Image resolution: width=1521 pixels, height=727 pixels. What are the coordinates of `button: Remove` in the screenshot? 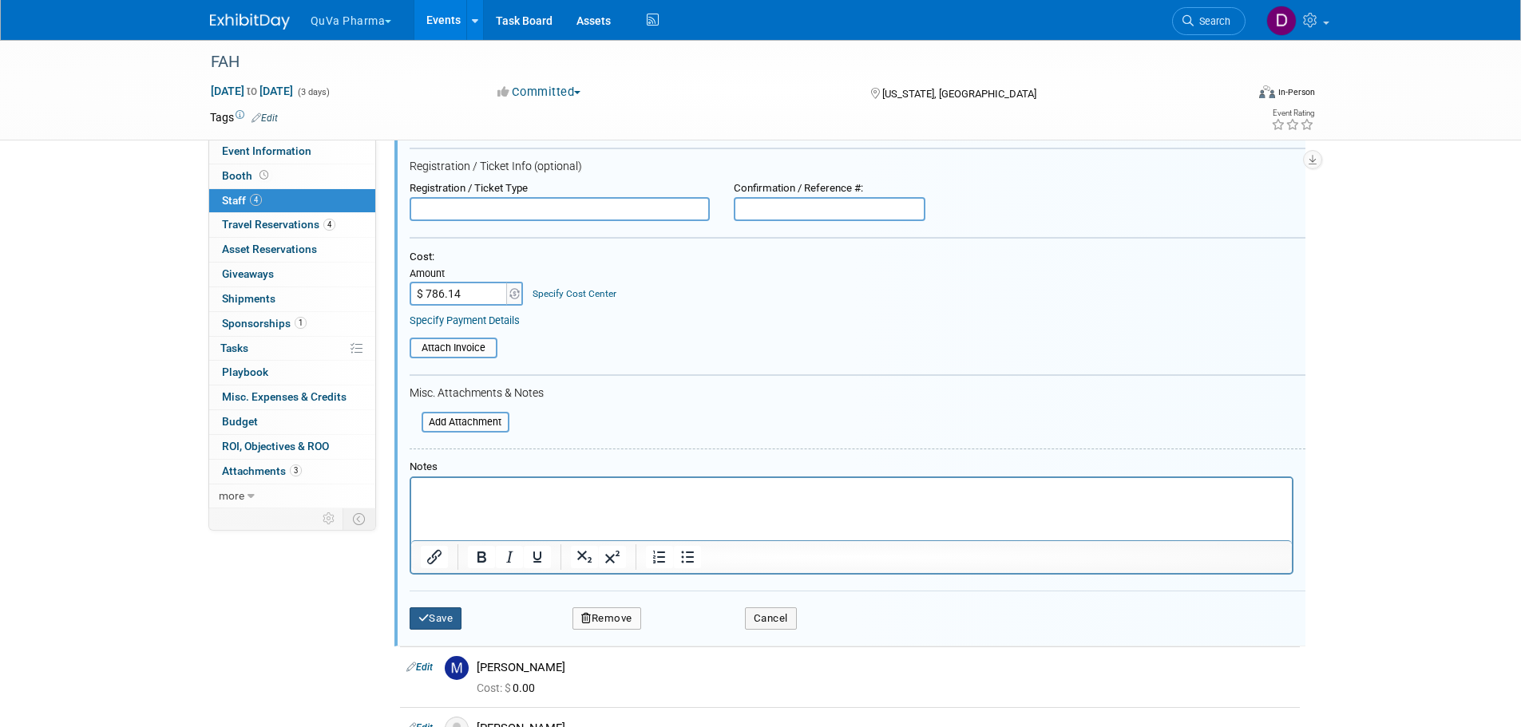 It's located at (607, 619).